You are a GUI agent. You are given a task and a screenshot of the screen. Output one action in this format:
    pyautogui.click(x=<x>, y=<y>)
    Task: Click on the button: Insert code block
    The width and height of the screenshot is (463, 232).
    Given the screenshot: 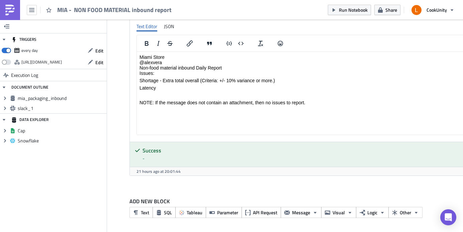 What is the action you would take?
    pyautogui.click(x=241, y=44)
    